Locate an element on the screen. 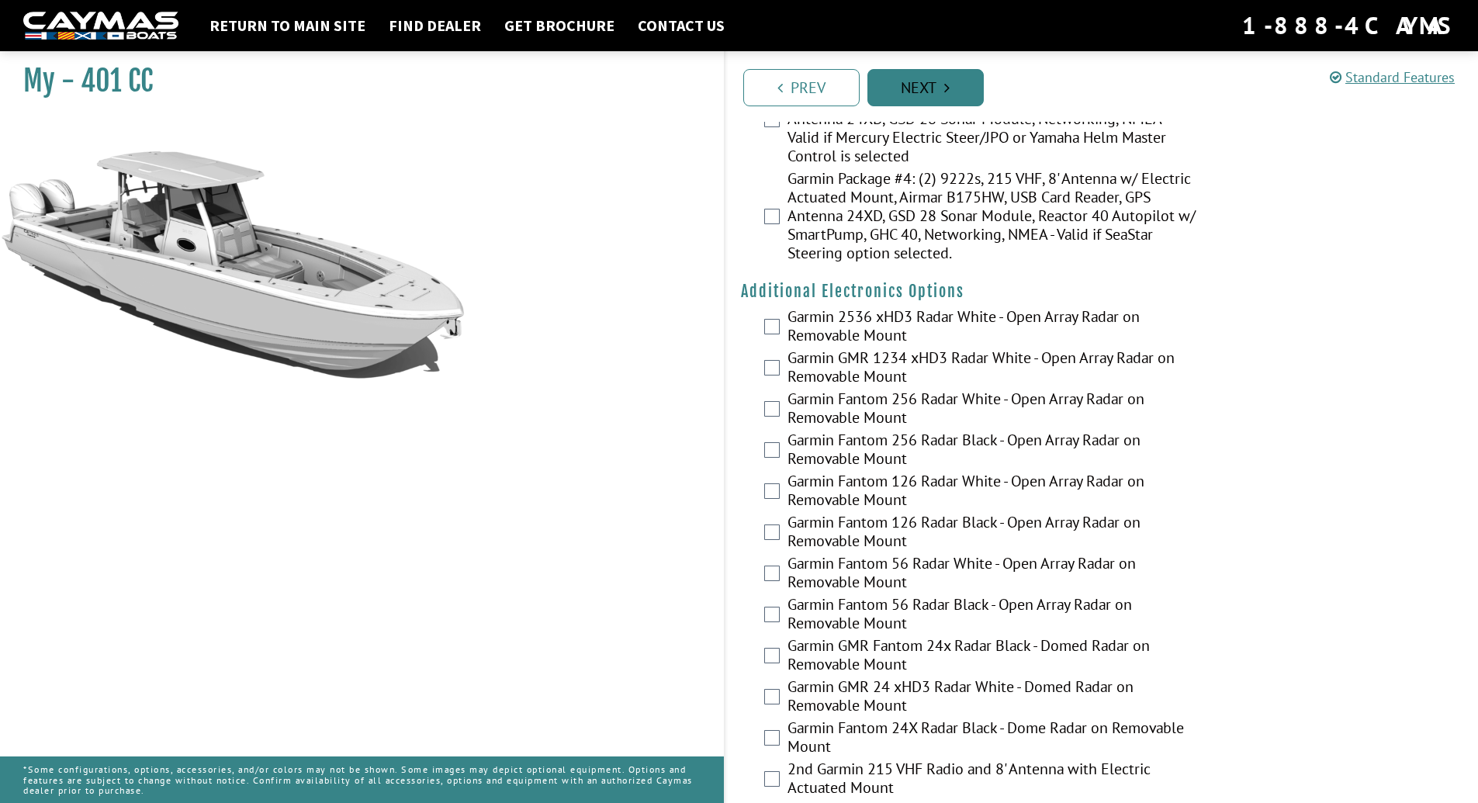  a: Contact Us is located at coordinates (681, 26).